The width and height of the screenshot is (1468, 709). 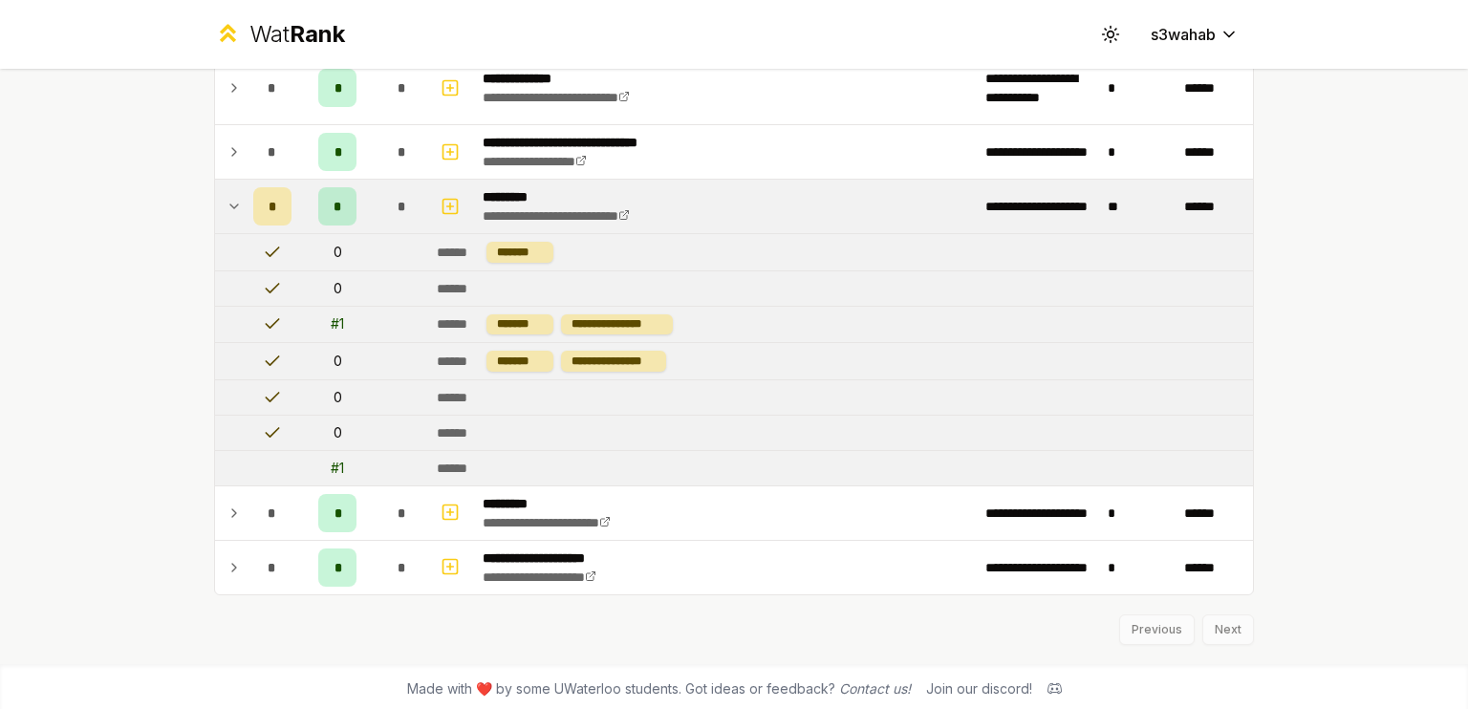 I want to click on a: Contact us!, so click(x=874, y=688).